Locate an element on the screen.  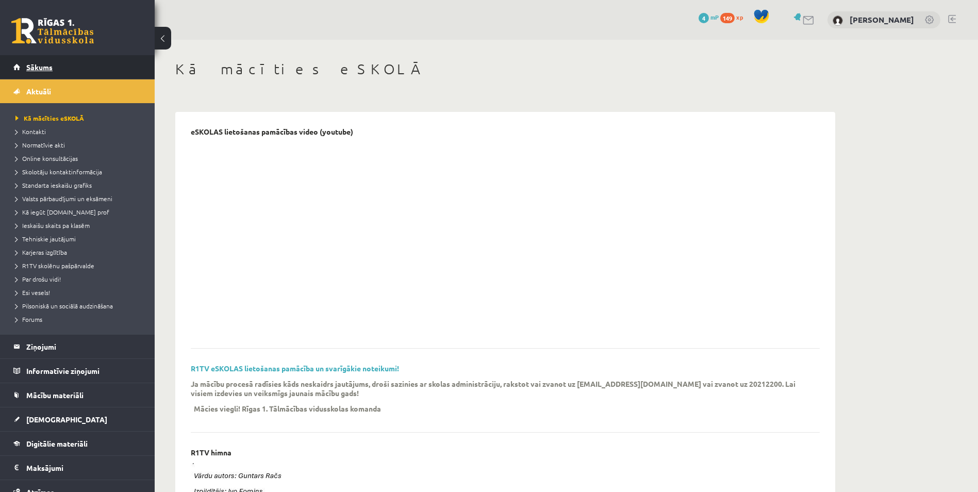
span: Normatīvie akti is located at coordinates (40, 145).